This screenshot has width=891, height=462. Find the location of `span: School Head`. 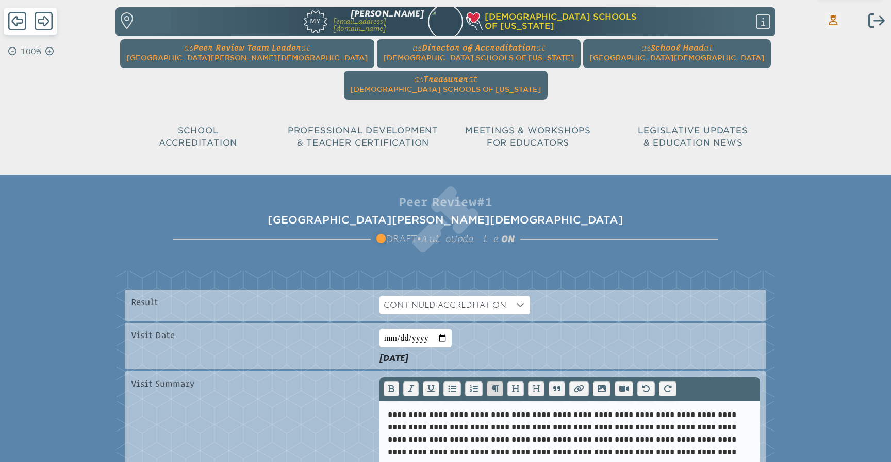

span: School Head is located at coordinates (677, 47).